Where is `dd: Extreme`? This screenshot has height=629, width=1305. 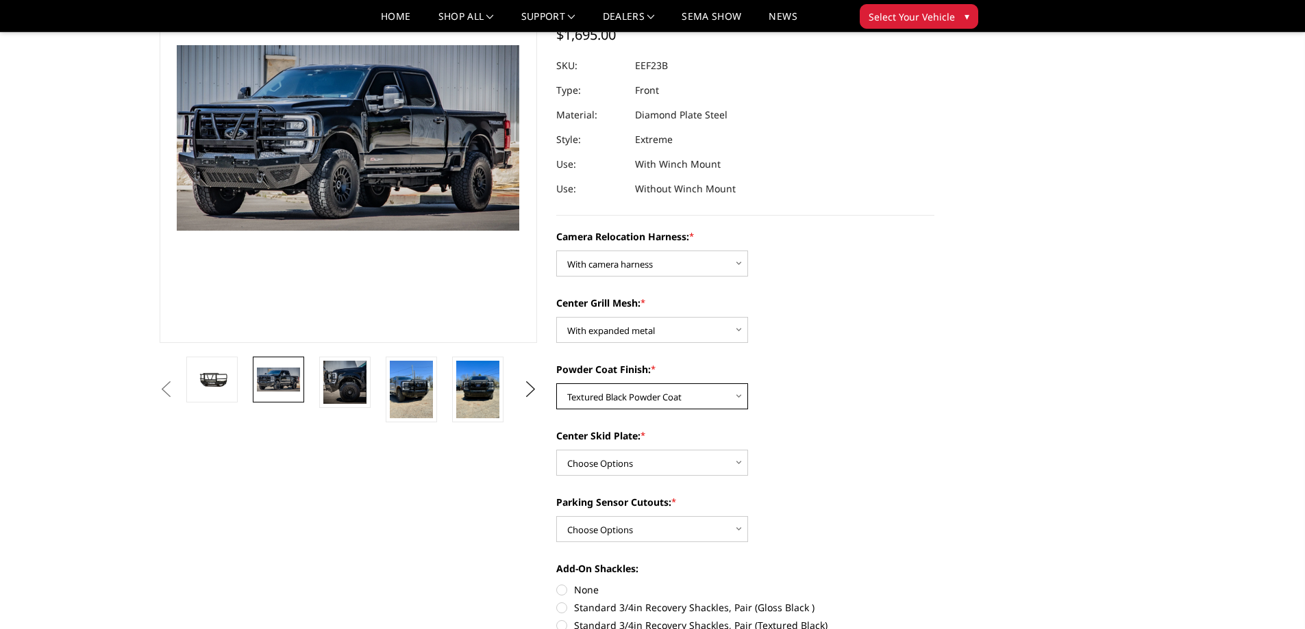 dd: Extreme is located at coordinates (653, 140).